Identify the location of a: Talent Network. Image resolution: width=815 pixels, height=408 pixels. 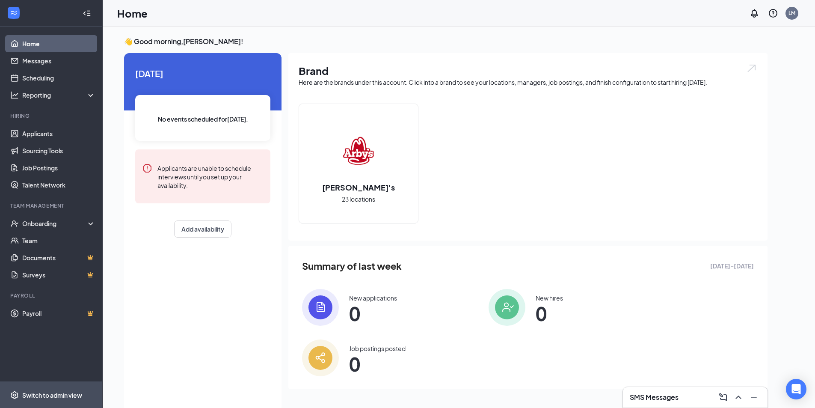
(59, 185).